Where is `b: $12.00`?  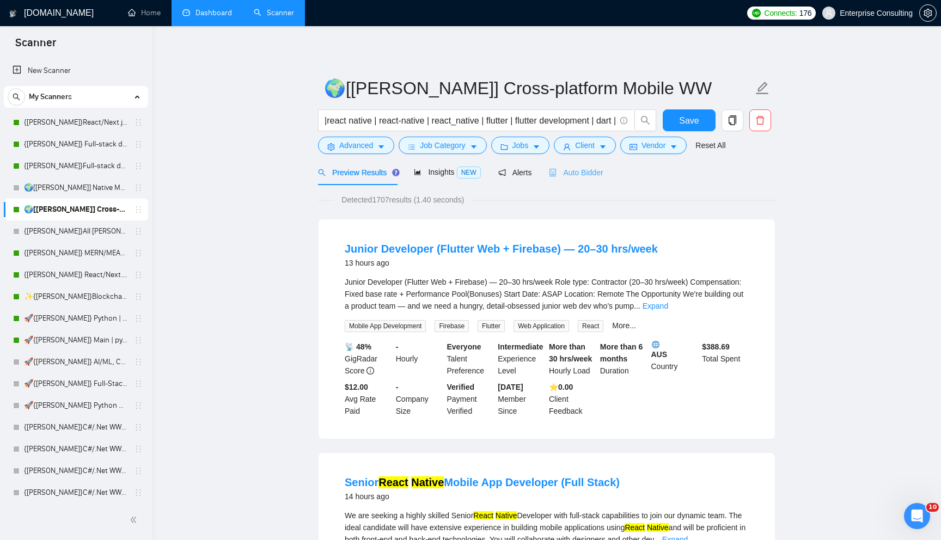
b: $12.00 is located at coordinates (356, 387).